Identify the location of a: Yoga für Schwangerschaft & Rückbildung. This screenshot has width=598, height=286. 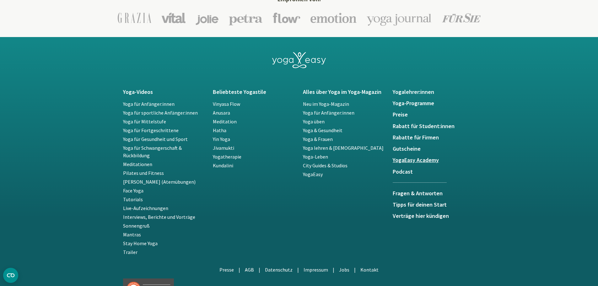
(152, 152).